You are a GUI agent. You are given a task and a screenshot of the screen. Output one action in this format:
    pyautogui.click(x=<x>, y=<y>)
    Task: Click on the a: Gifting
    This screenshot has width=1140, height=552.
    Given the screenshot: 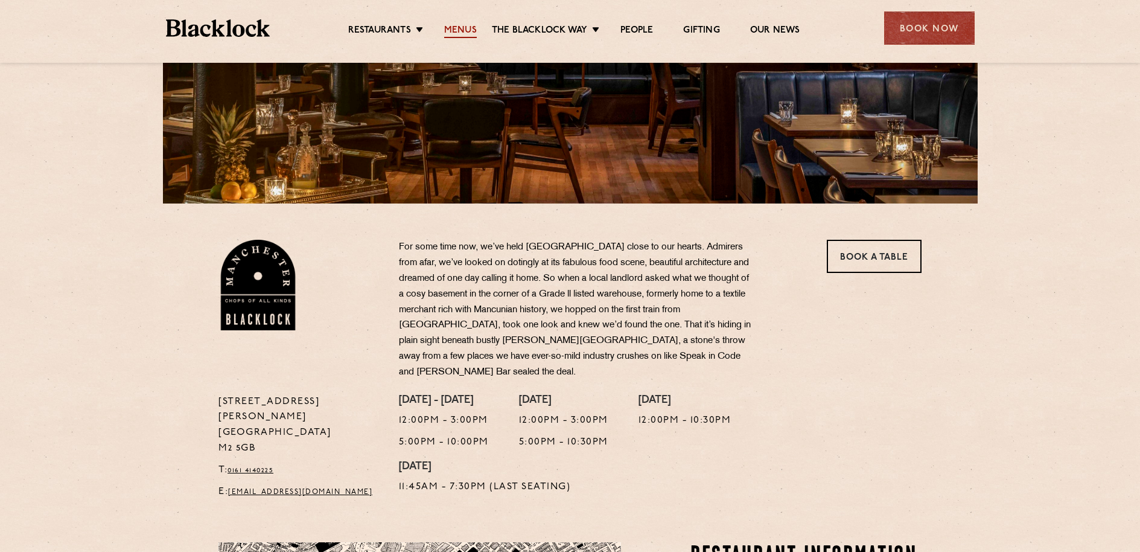 What is the action you would take?
    pyautogui.click(x=702, y=31)
    